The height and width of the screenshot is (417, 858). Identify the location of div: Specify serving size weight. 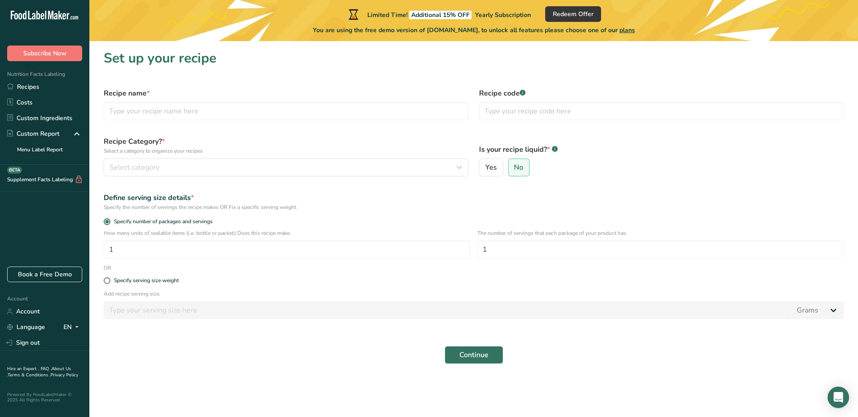
(146, 281).